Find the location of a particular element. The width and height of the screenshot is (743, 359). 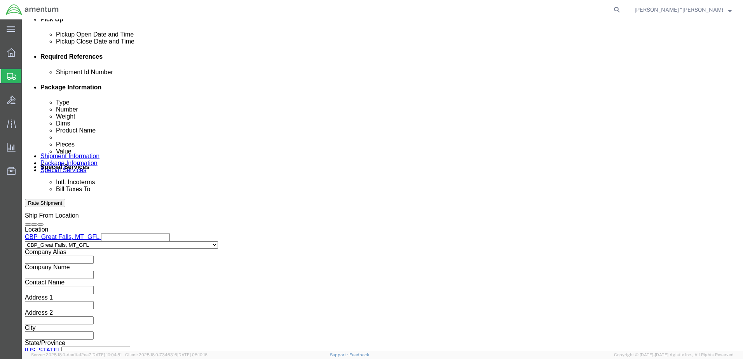

span: Server: 2025.18.0-daa1fe12ee7 is located at coordinates (76, 355).